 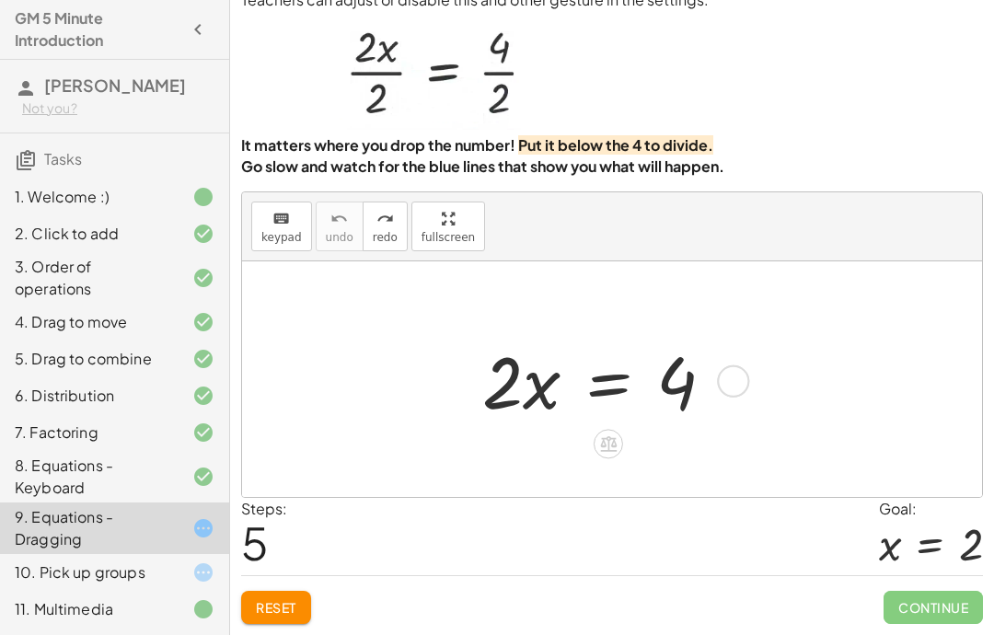 I want to click on strong: Put it below the 4 to divide., so click(x=615, y=144).